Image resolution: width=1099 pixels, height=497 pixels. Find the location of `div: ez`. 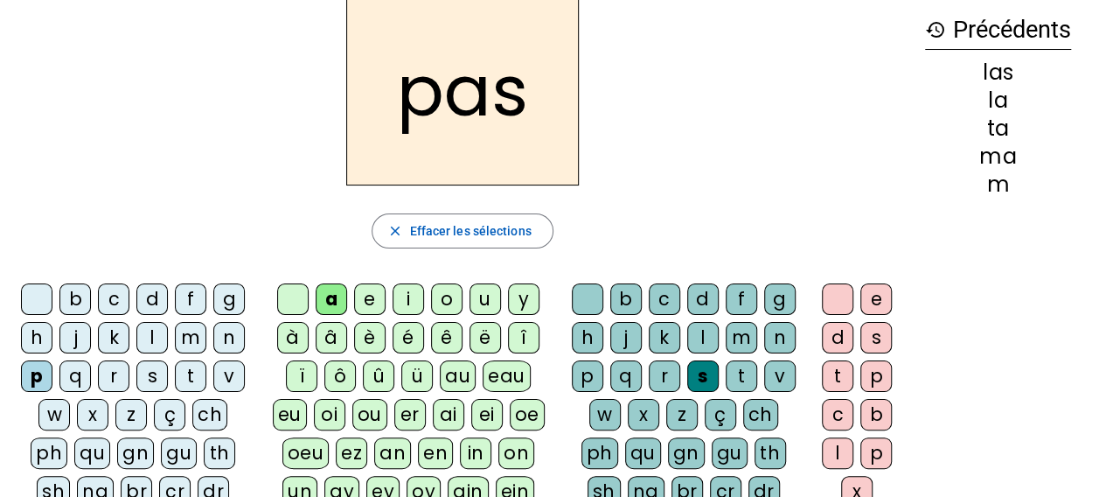

div: ez is located at coordinates (352, 453).